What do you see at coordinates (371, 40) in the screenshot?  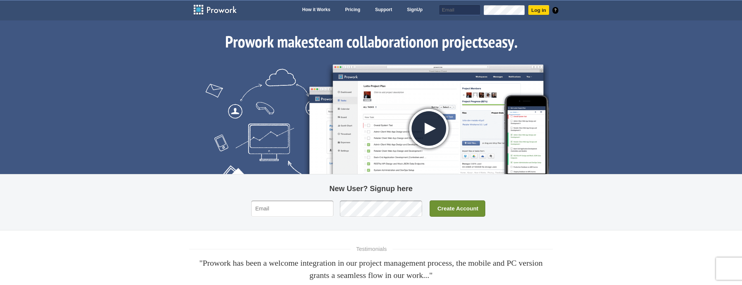 I see `h1: Prowork makes on projects .` at bounding box center [371, 40].